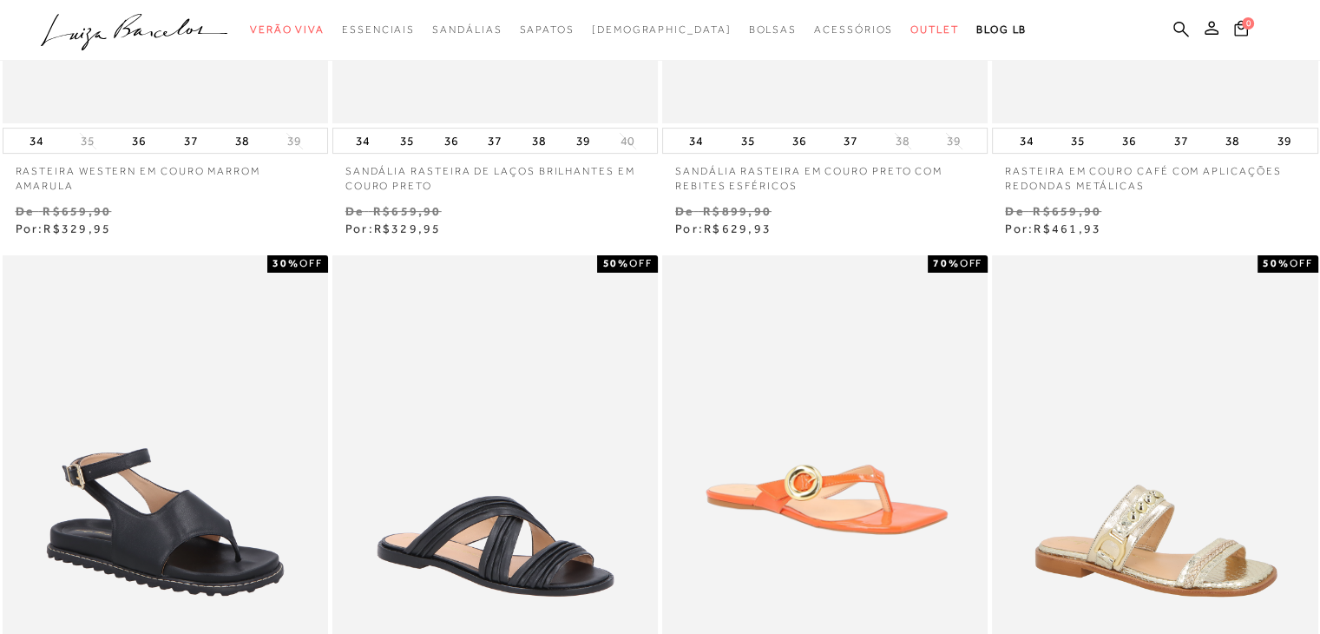 This screenshot has height=634, width=1320. What do you see at coordinates (1248, 23) in the screenshot?
I see `span: 0` at bounding box center [1248, 23].